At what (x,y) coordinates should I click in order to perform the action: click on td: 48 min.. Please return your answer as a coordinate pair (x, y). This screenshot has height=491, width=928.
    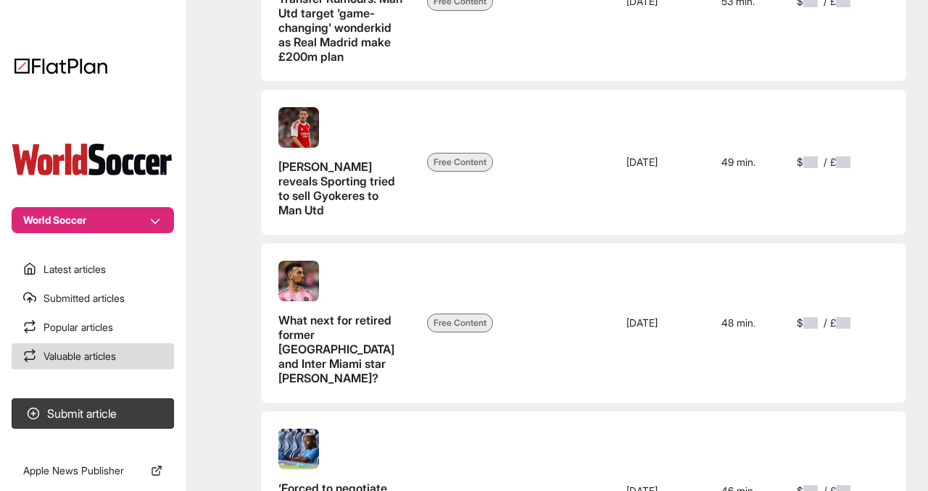
    Looking at the image, I should click on (747, 323).